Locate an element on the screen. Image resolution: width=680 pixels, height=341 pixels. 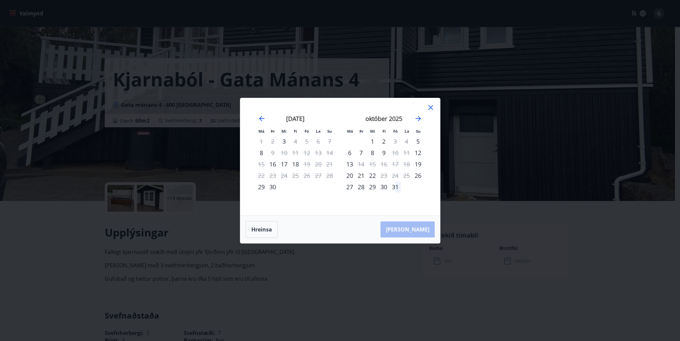
td: Not available. sunnudagur, 28. september 2025 is located at coordinates (330, 175).